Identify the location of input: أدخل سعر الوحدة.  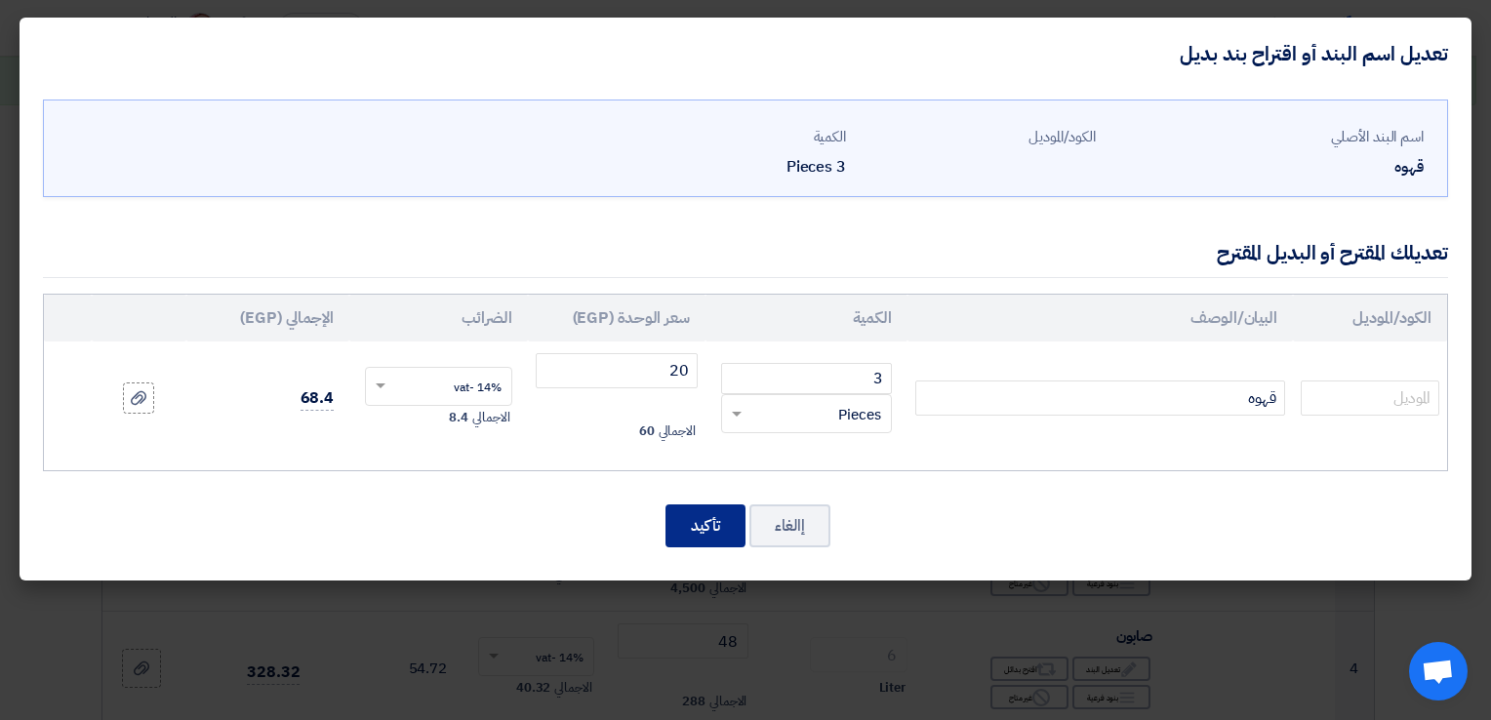
(617, 371).